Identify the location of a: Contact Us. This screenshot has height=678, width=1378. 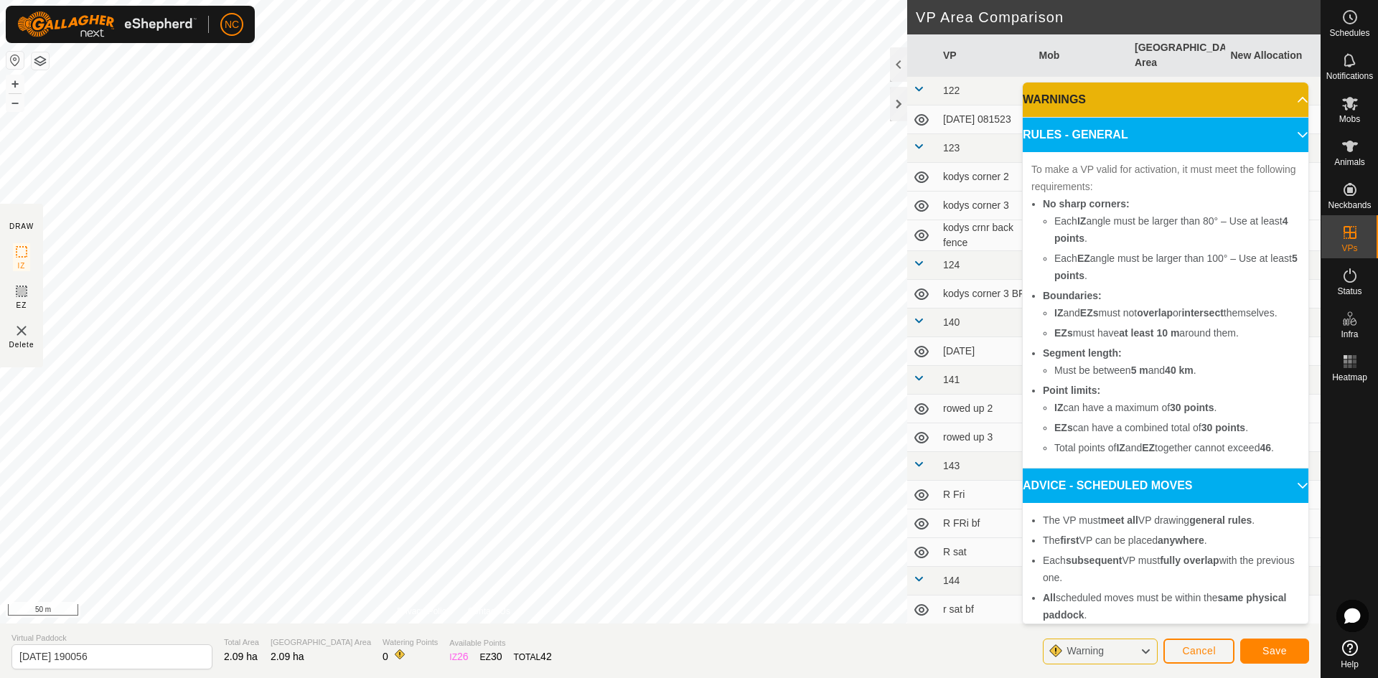
(489, 611).